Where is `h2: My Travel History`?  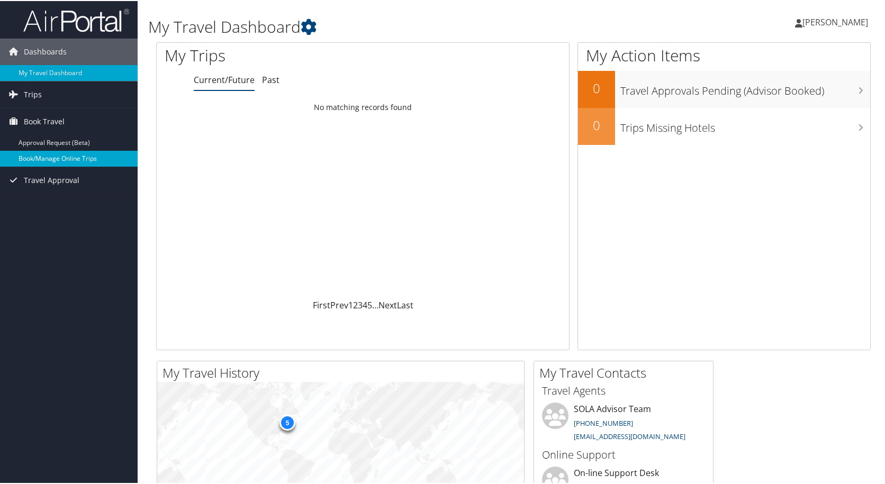
h2: My Travel History is located at coordinates (343, 372).